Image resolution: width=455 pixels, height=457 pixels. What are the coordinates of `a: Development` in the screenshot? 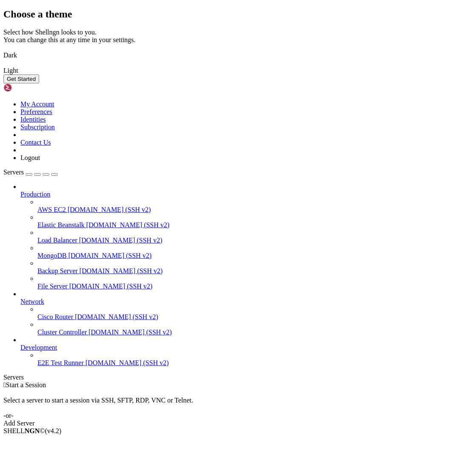 It's located at (236, 348).